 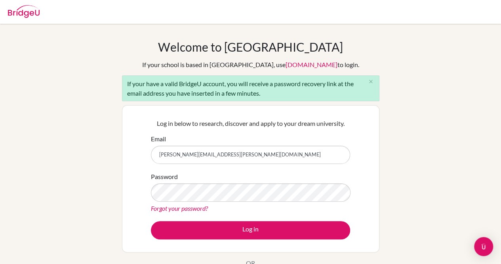 What do you see at coordinates (24, 11) in the screenshot?
I see `img: Bridge-U` at bounding box center [24, 11].